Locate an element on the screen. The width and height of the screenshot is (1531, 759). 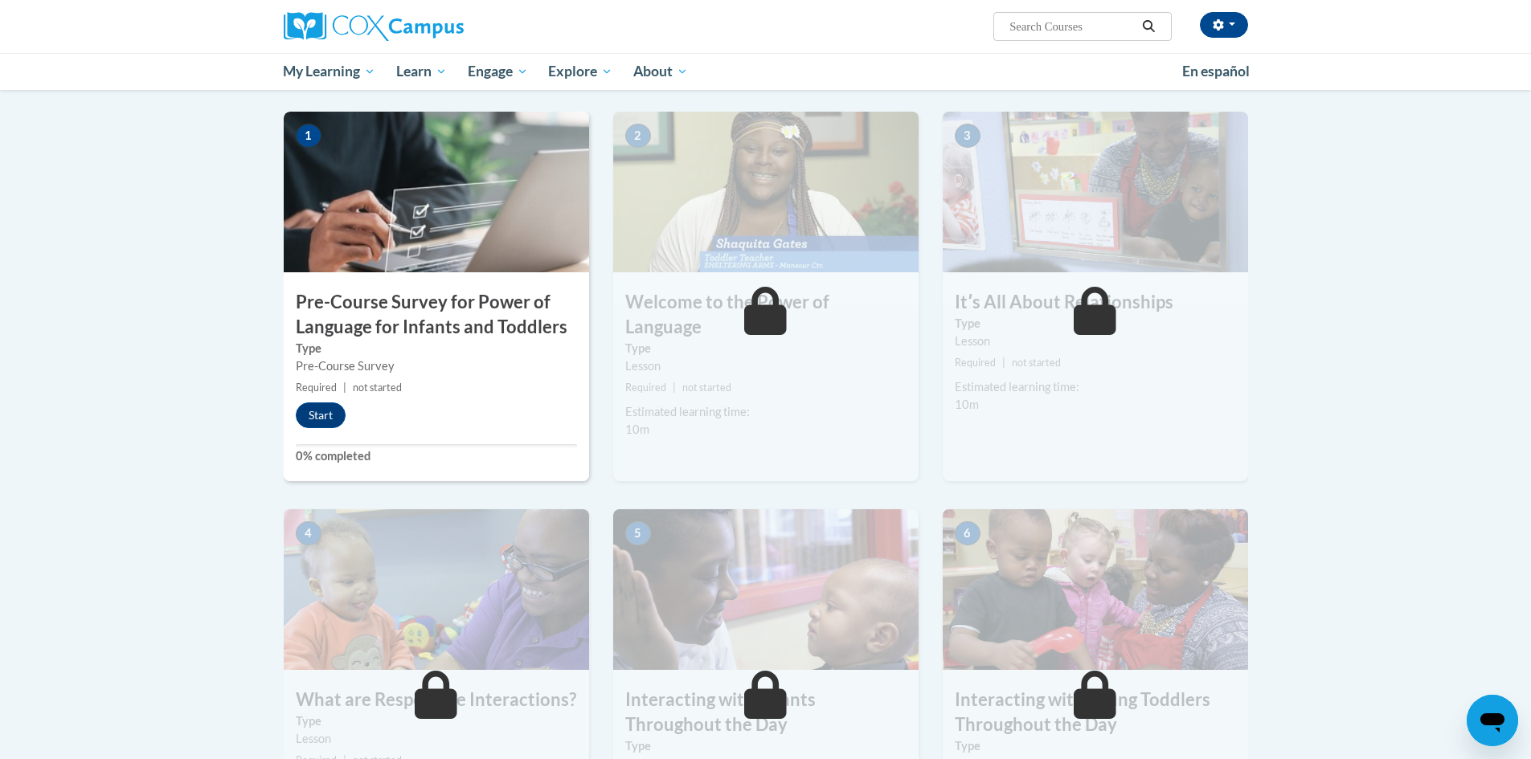
span: 2 is located at coordinates (638, 136).